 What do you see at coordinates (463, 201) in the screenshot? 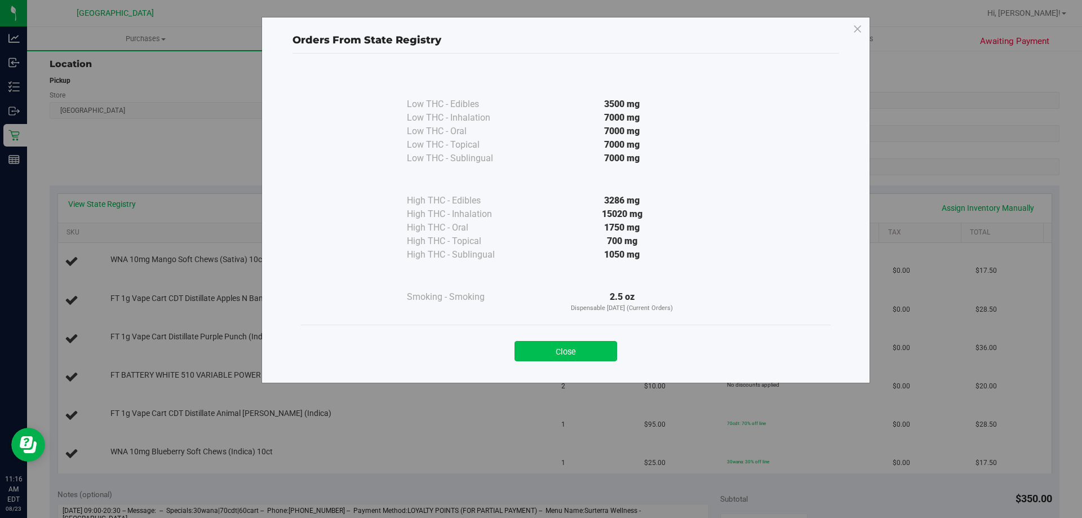
I see `div: High THC - Edibles` at bounding box center [463, 201].